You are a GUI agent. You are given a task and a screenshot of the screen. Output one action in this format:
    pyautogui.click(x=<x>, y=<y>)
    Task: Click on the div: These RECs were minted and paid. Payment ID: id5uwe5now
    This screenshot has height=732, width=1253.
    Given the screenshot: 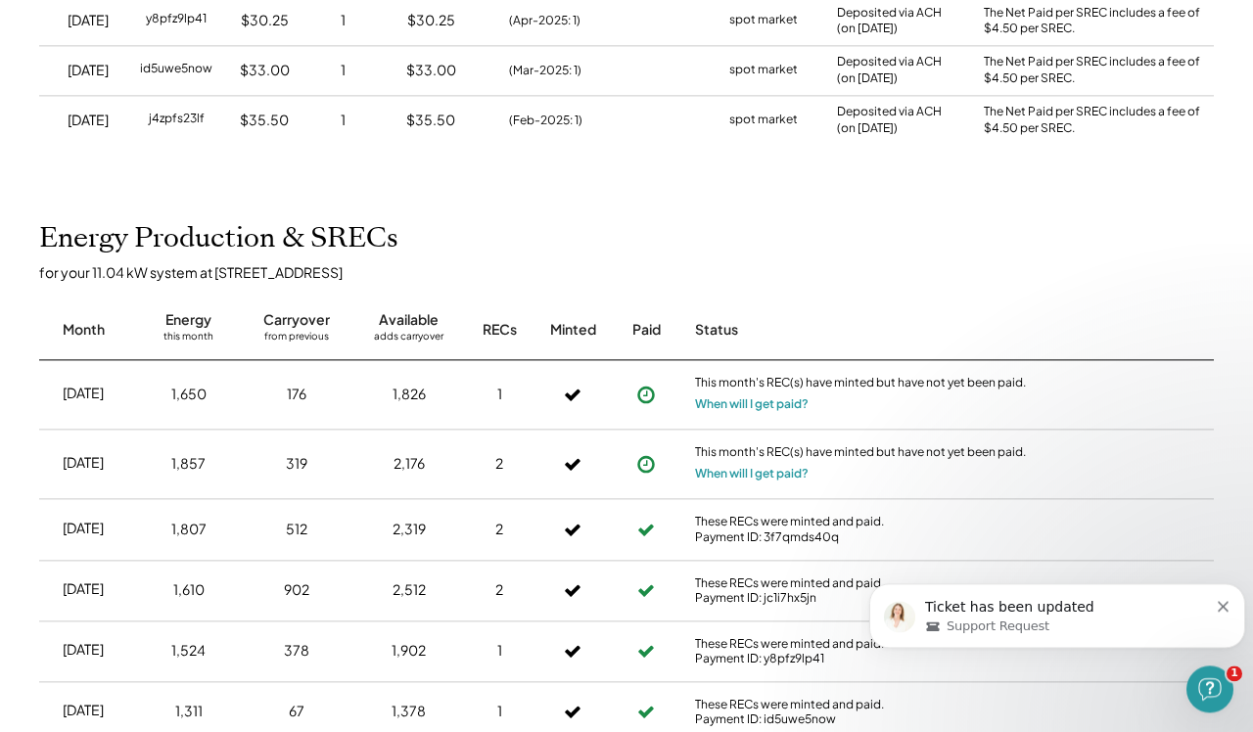 What is the action you would take?
    pyautogui.click(x=862, y=712)
    